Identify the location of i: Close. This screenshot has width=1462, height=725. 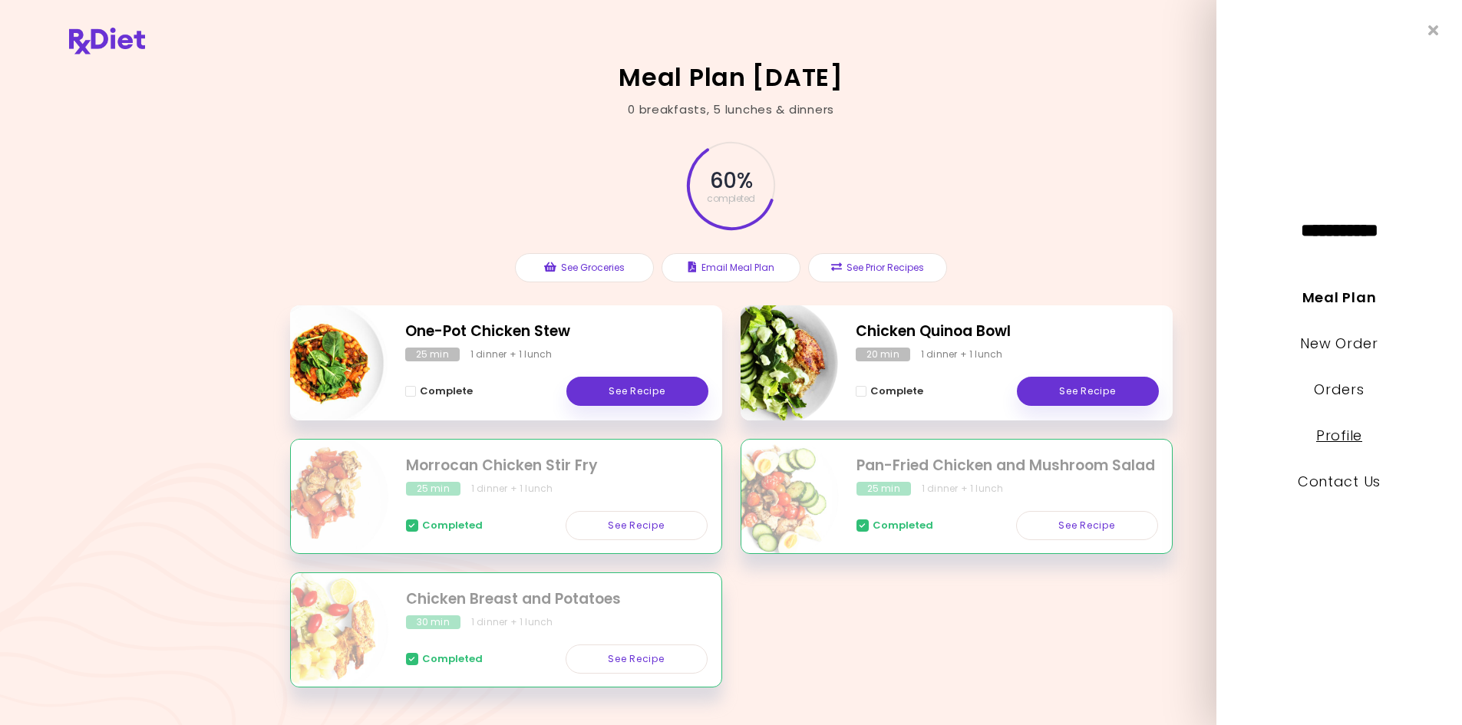
(1434, 30).